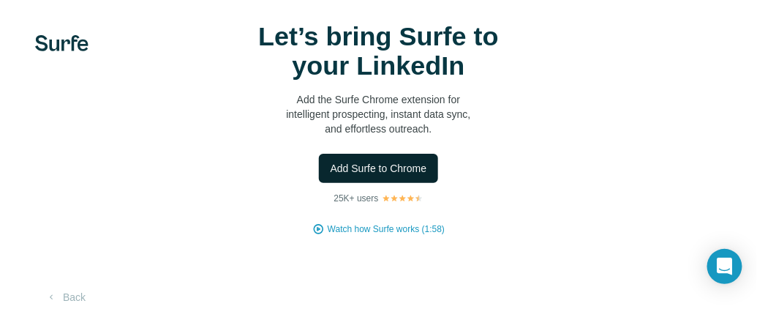 Image resolution: width=757 pixels, height=328 pixels. Describe the element at coordinates (379, 168) in the screenshot. I see `span: Add Surfe to Chrome` at that location.